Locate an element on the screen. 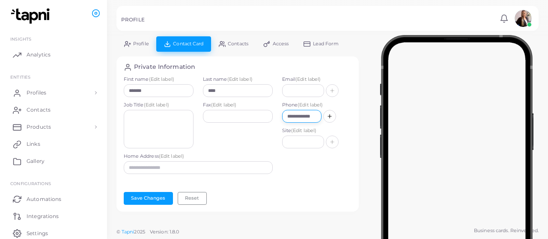 Image resolution: width=548 pixels, height=239 pixels. h4: Private Information is located at coordinates (165, 67).